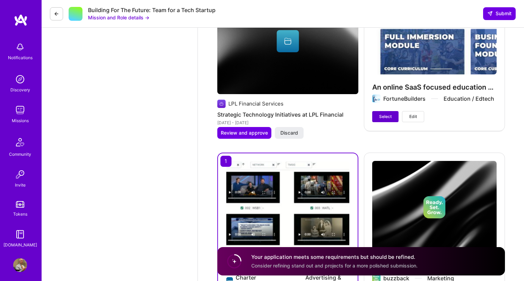  I want to click on div: Notifications, so click(20, 58).